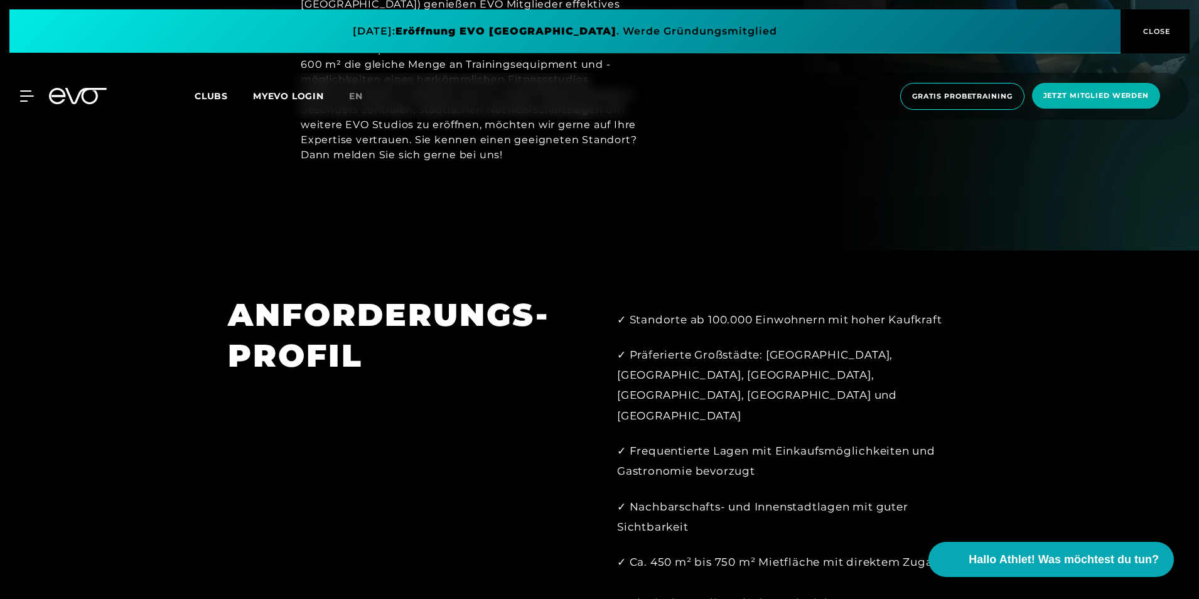 The height and width of the screenshot is (599, 1199). Describe the element at coordinates (224, 95) in the screenshot. I see `a: Clubs` at that location.